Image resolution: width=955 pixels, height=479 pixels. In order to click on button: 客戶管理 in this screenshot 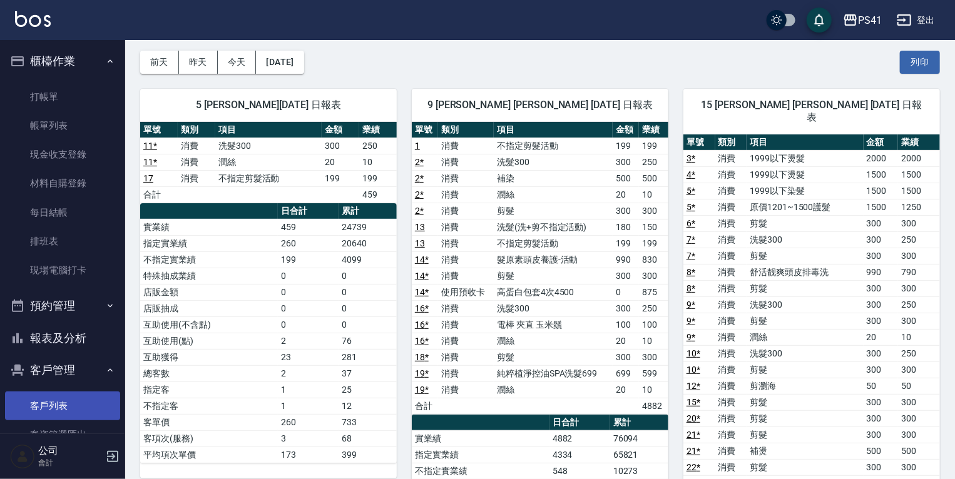, I will do `click(63, 370)`.